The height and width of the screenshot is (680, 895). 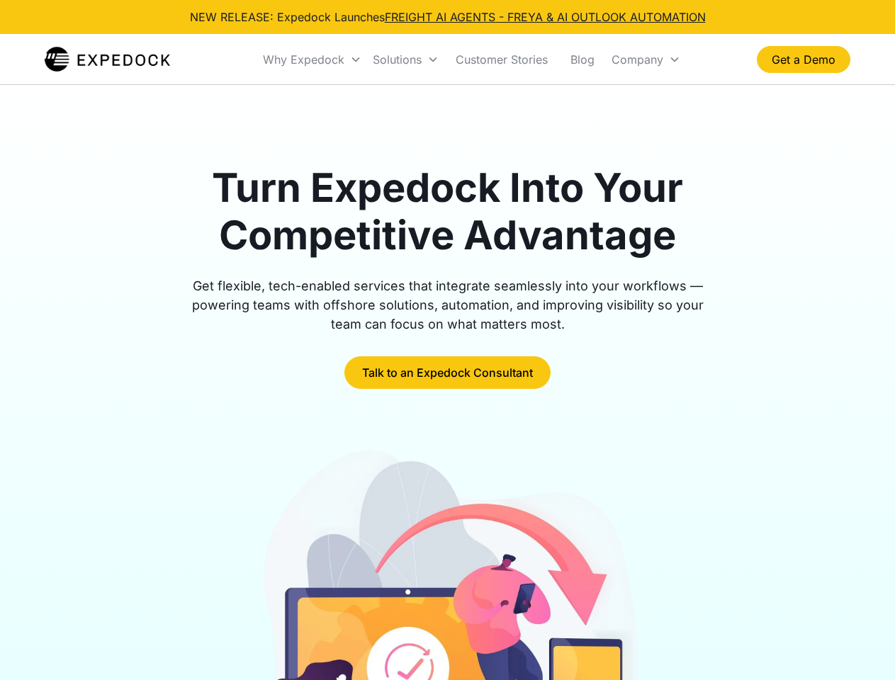 What do you see at coordinates (448, 212) in the screenshot?
I see `h1: Turn Expedock Into Your Competitive Advantage` at bounding box center [448, 212].